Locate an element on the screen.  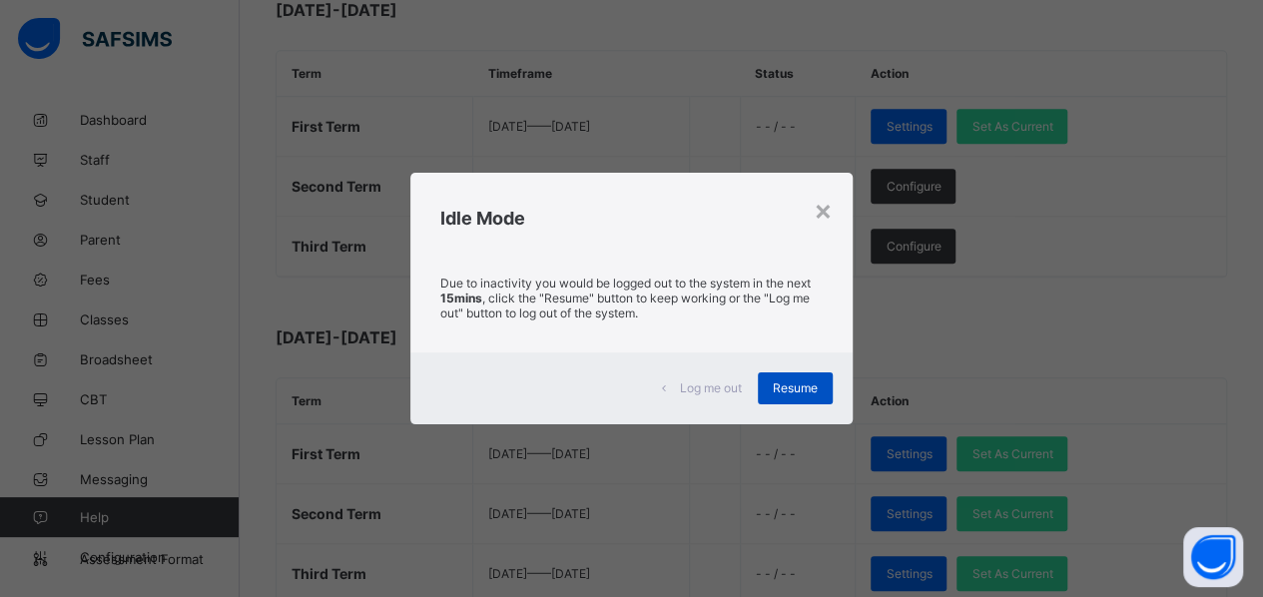
span: Resume is located at coordinates (795, 388).